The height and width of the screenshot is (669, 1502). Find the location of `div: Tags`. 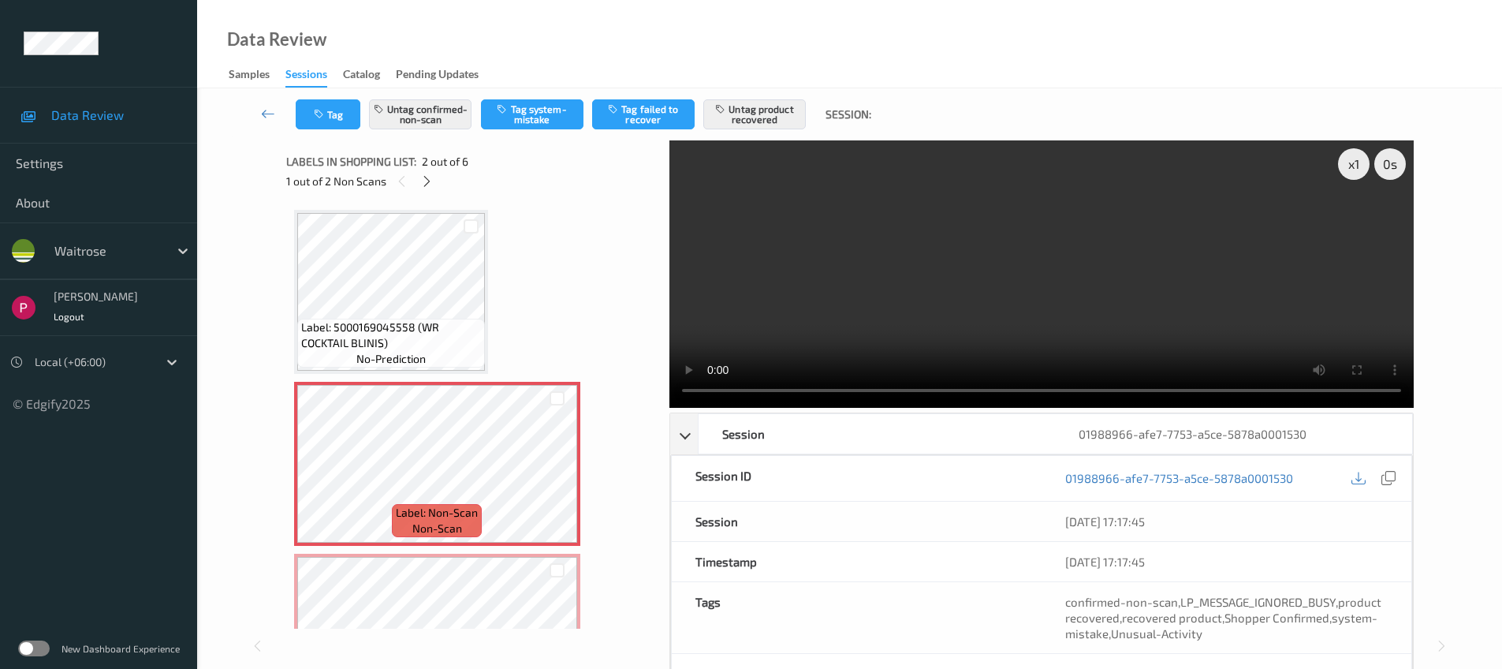

div: Tags is located at coordinates (856, 617).